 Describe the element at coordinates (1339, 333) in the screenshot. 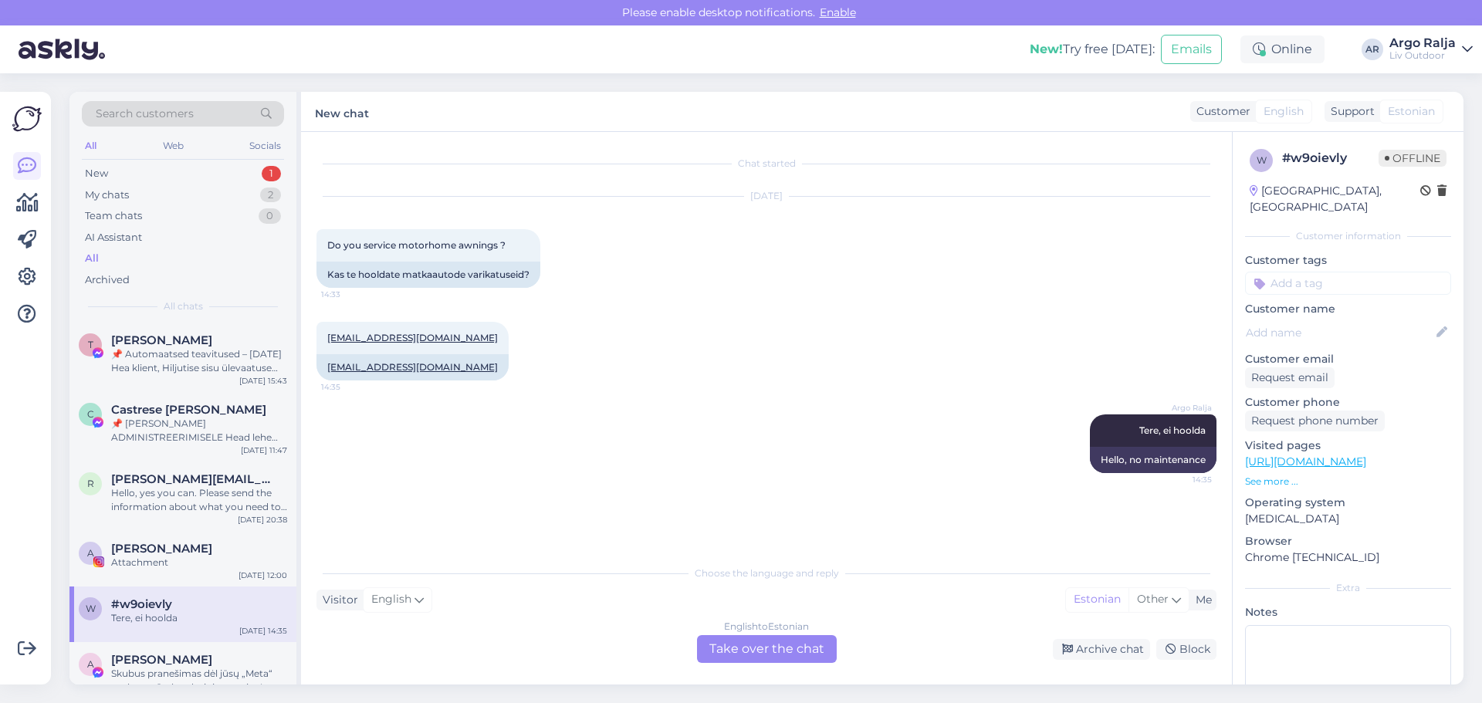

I see `input: Add name` at that location.